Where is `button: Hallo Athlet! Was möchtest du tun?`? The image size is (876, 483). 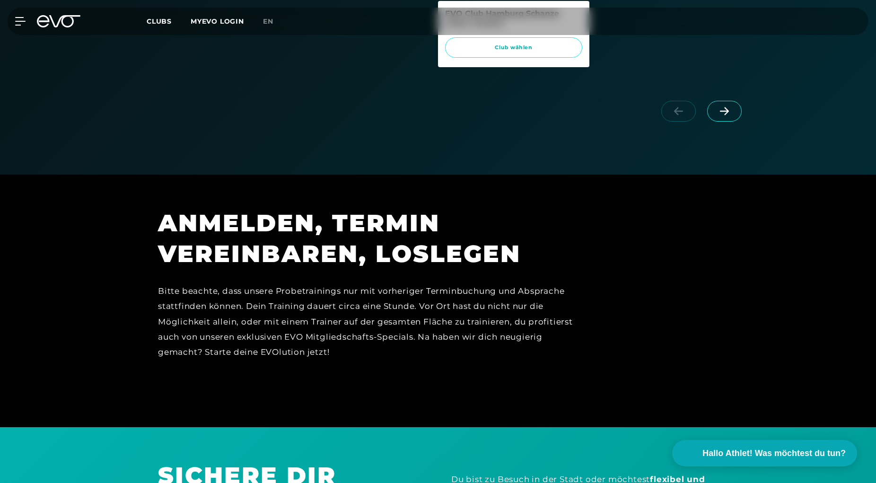 button: Hallo Athlet! Was möchtest du tun? is located at coordinates (764, 453).